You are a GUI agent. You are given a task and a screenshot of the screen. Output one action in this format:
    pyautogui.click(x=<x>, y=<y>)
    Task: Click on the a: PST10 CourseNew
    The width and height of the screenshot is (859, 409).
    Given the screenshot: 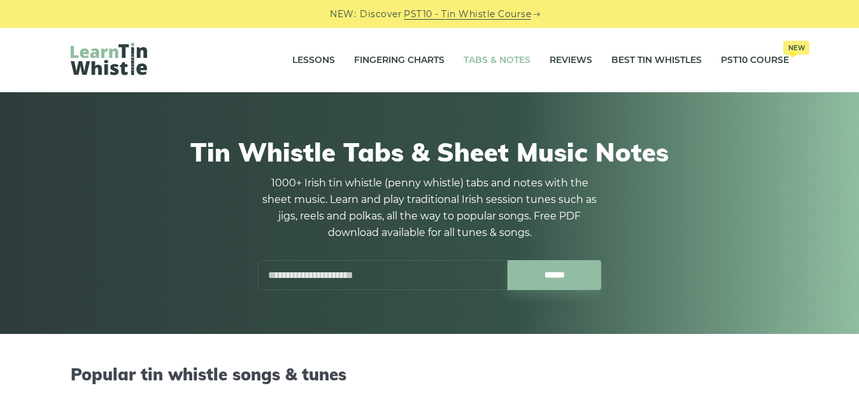 What is the action you would take?
    pyautogui.click(x=755, y=60)
    